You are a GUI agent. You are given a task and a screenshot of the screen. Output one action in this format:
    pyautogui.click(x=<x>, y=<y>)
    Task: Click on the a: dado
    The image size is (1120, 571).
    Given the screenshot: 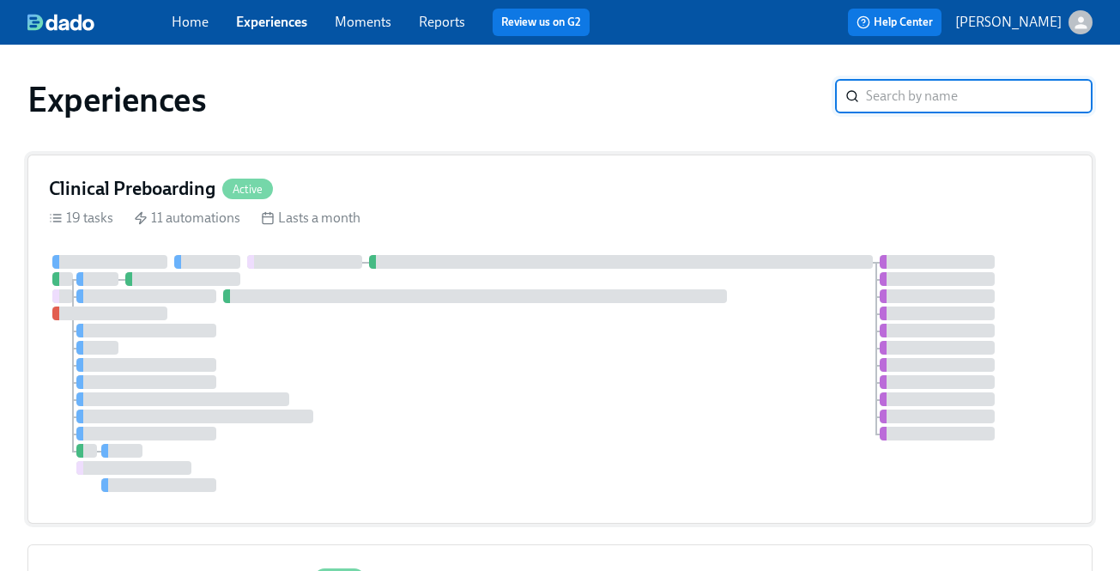 What is the action you would take?
    pyautogui.click(x=100, y=22)
    